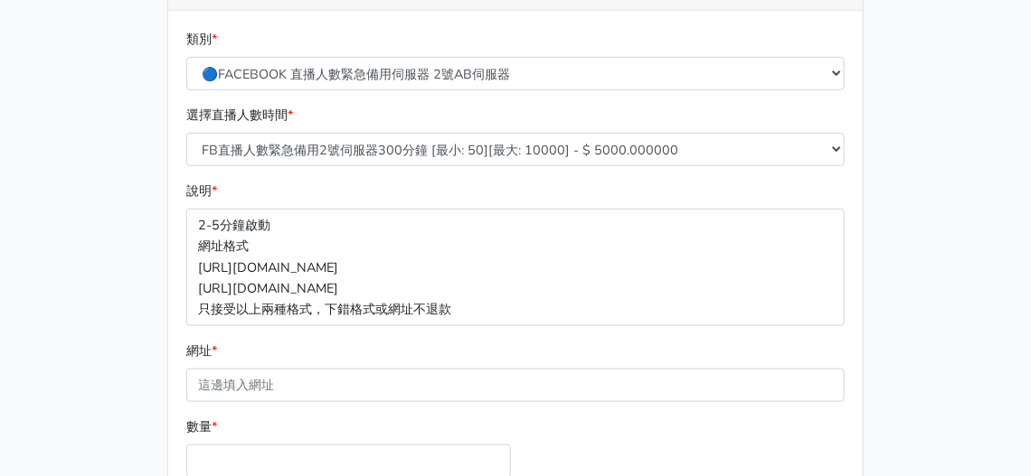  Describe the element at coordinates (240, 115) in the screenshot. I see `label: 選擇直播人數時間` at that location.